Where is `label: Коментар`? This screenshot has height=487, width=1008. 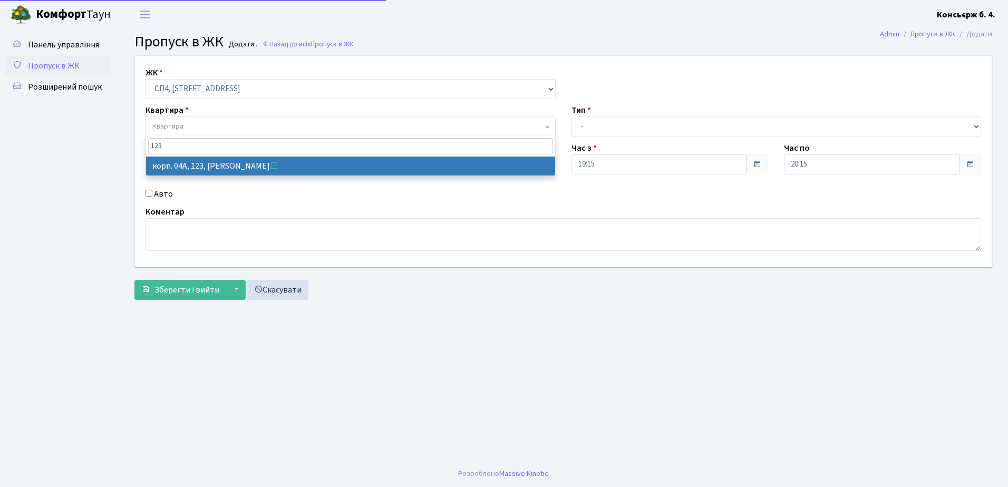 label: Коментар is located at coordinates (165, 212).